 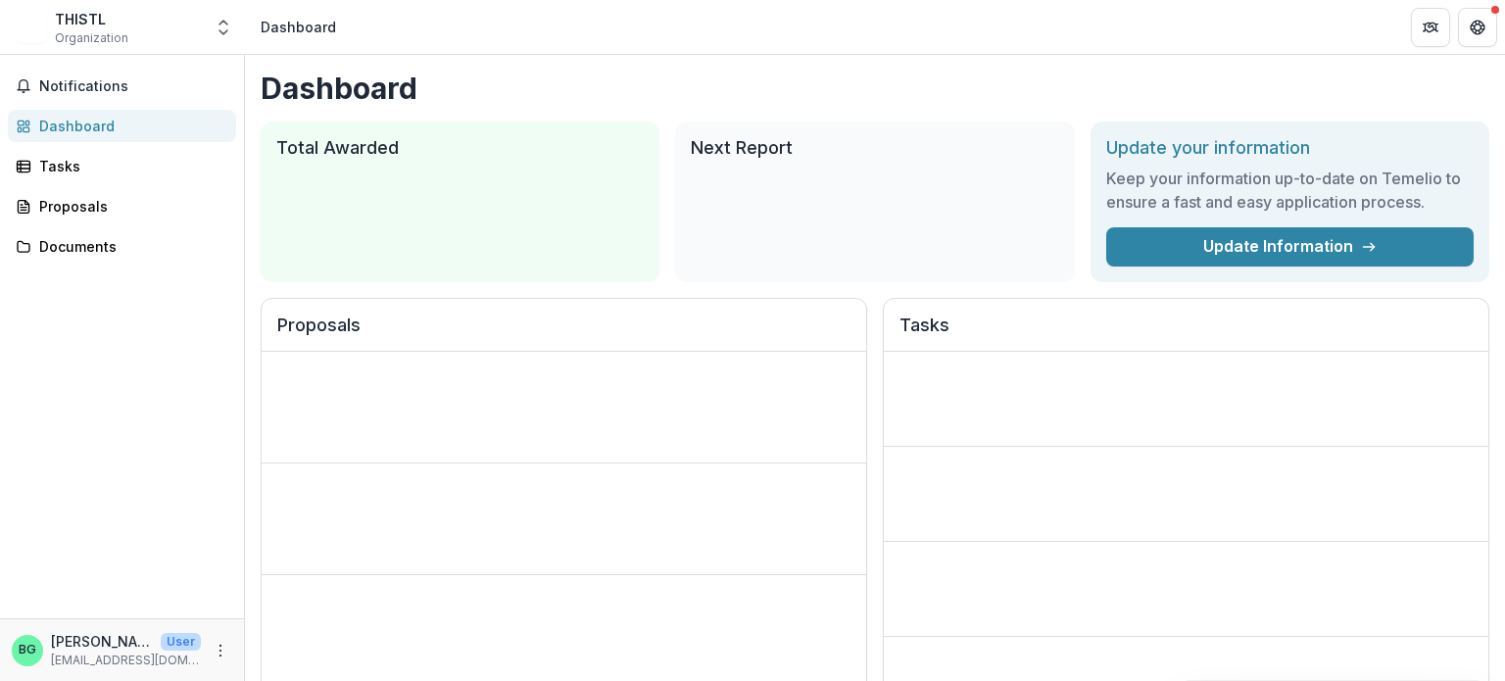 What do you see at coordinates (91, 38) in the screenshot?
I see `span: Organization` at bounding box center [91, 38].